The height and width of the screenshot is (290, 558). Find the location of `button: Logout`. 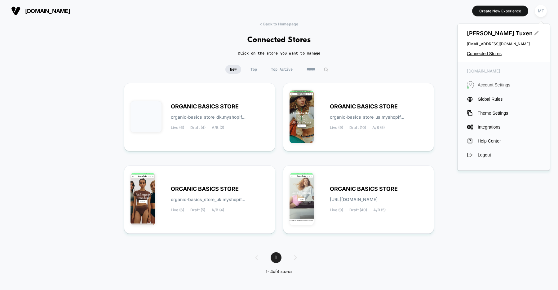

button: Logout is located at coordinates (504, 155).